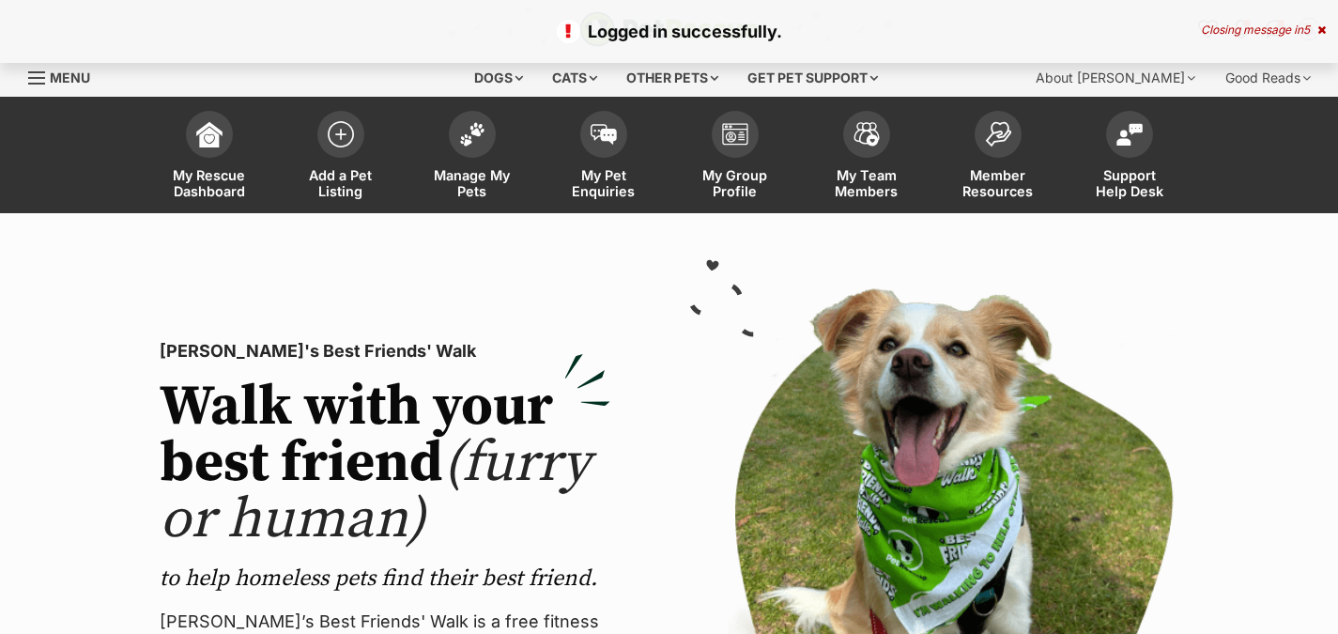  What do you see at coordinates (867, 157) in the screenshot?
I see `a: My Team Members` at bounding box center [867, 157].